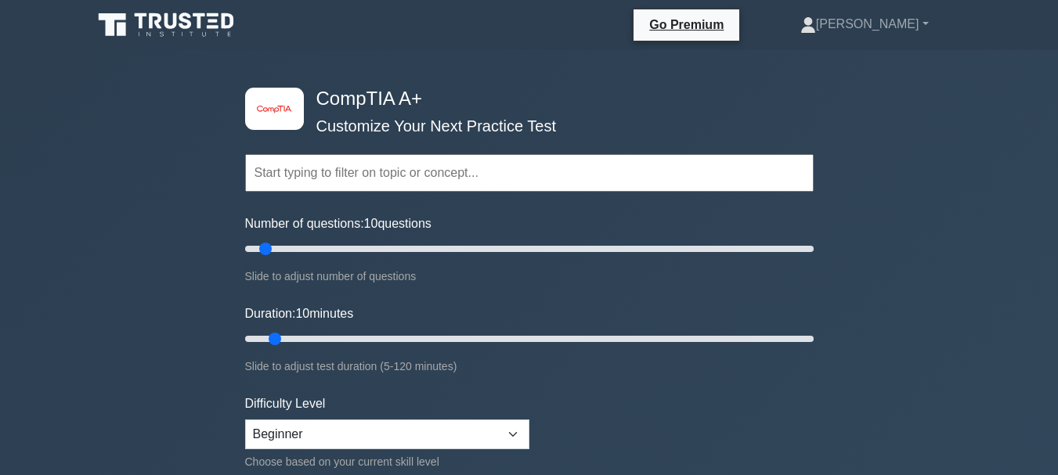 This screenshot has height=475, width=1058. I want to click on label: Difficulty Level, so click(285, 404).